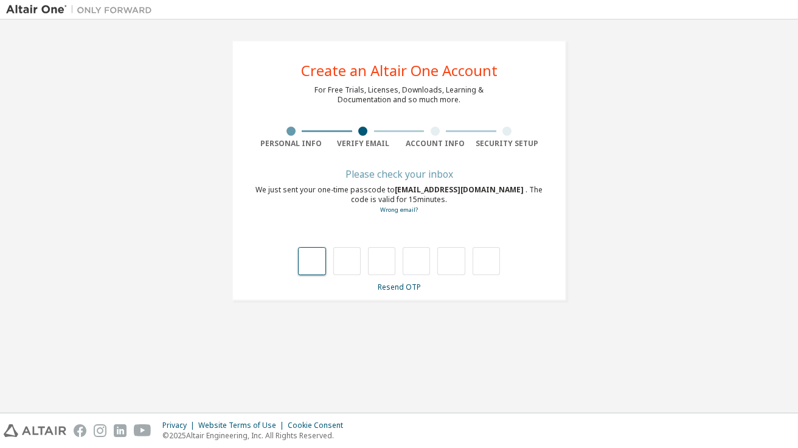  I want to click on div: Please check your inbox, so click(399, 174).